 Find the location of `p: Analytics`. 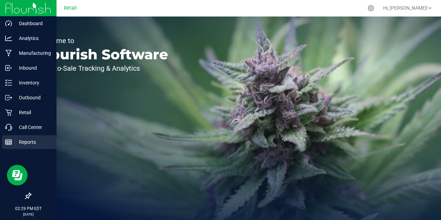

p: Analytics is located at coordinates (33, 38).